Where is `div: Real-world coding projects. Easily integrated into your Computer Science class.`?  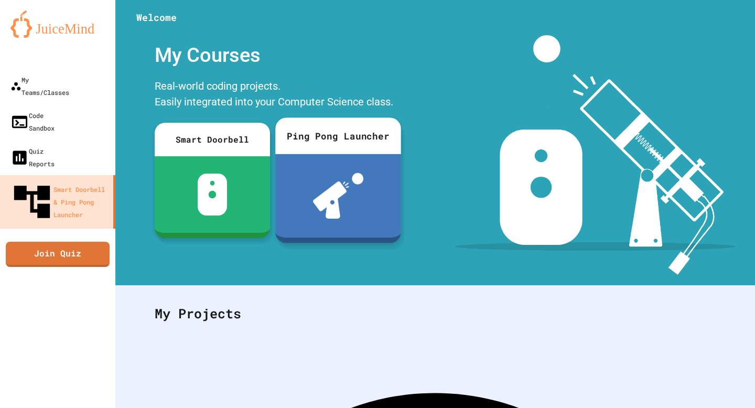
div: Real-world coding projects. Easily integrated into your Computer Science class. is located at coordinates (275, 95).